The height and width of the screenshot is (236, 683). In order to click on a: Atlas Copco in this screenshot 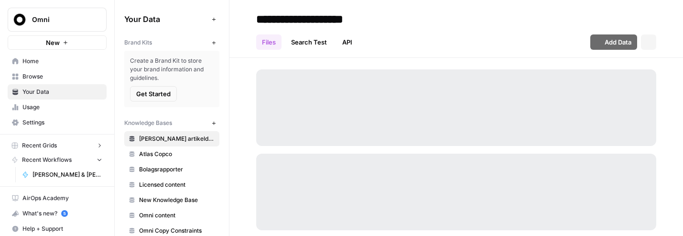, I will do `click(172, 154)`.